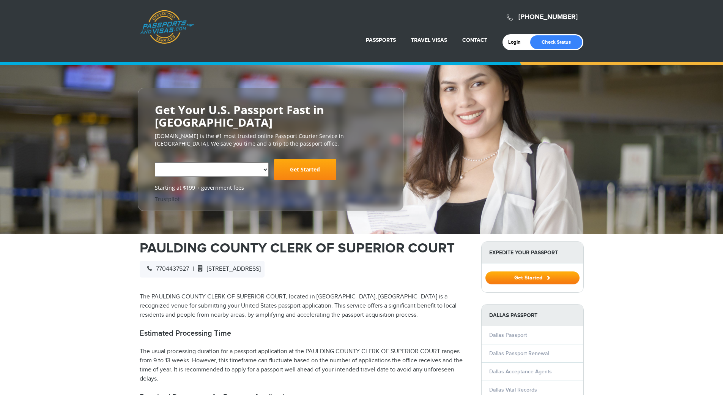 Image resolution: width=723 pixels, height=395 pixels. Describe the element at coordinates (381, 40) in the screenshot. I see `a: Passports` at that location.